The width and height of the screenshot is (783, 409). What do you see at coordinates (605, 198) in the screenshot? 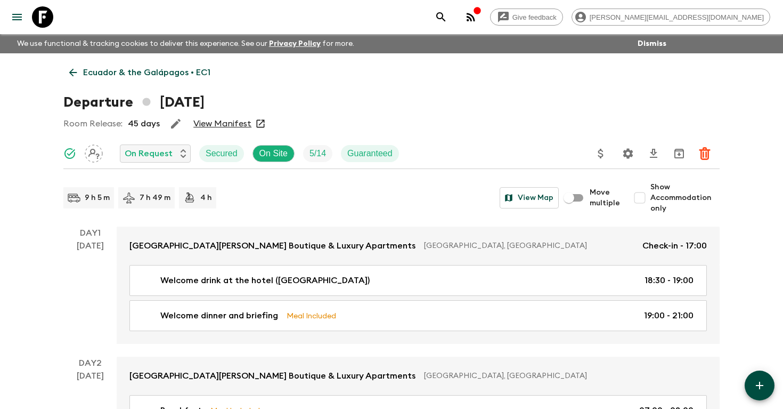
I see `span: Move multiple` at bounding box center [605, 198].